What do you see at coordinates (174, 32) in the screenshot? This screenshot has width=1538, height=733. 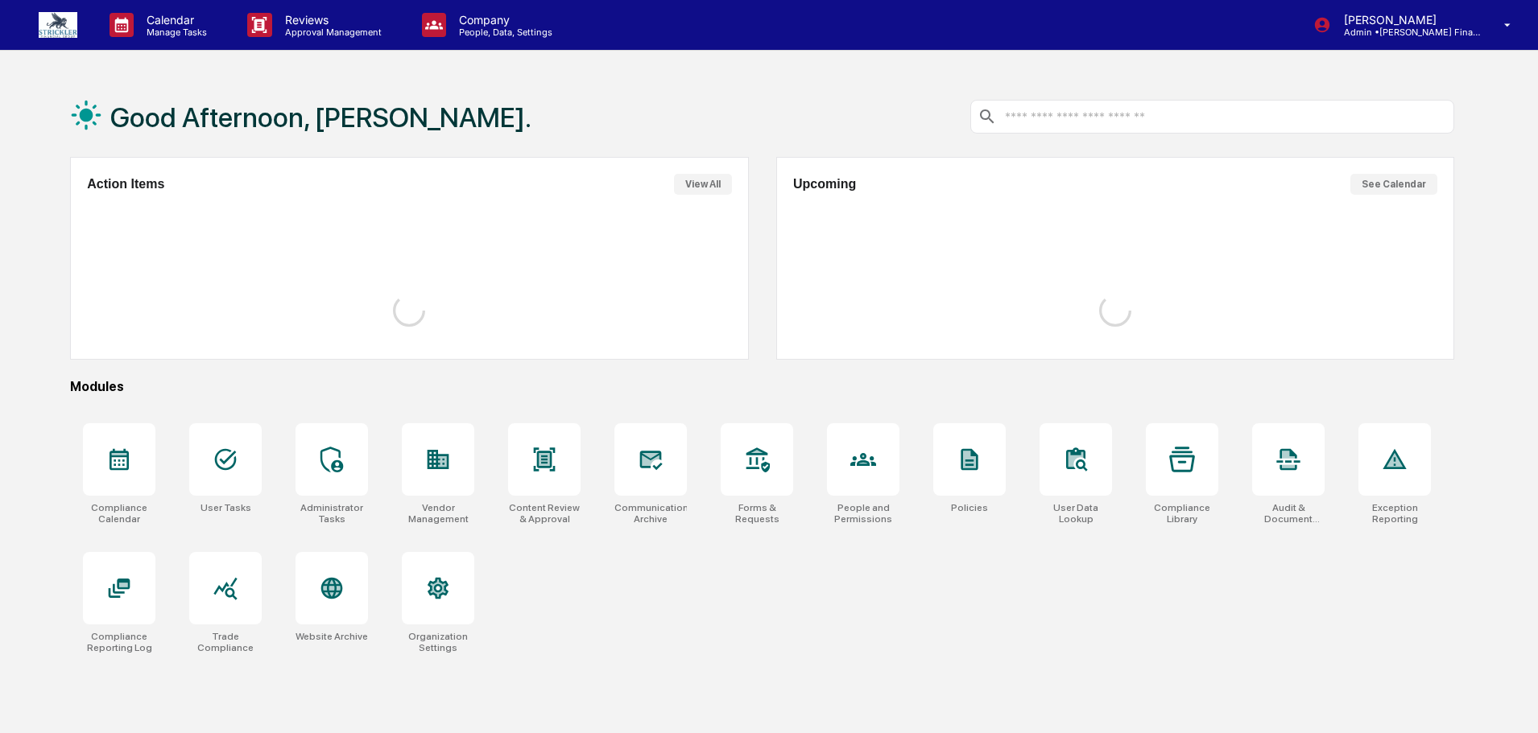 I see `p: Manage Tasks` at bounding box center [174, 32].